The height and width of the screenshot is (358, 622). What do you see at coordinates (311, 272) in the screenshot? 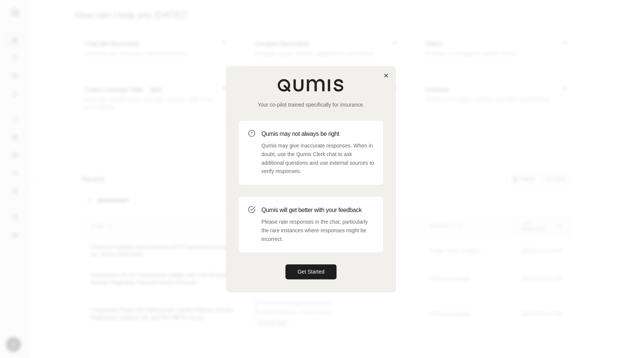
I see `button: Get Started` at bounding box center [311, 272].